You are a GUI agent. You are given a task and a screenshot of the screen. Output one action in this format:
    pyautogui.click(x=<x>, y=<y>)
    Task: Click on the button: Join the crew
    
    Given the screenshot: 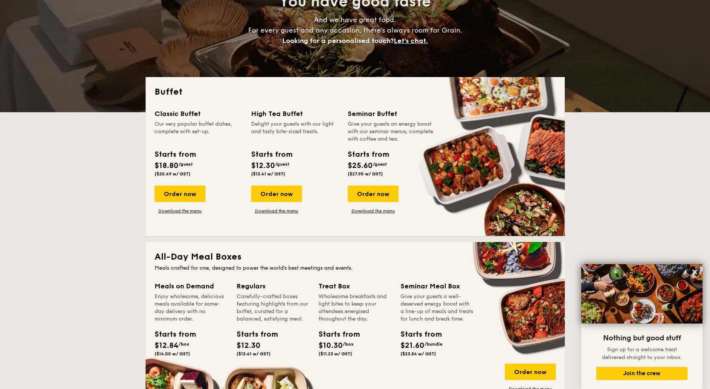 What is the action you would take?
    pyautogui.click(x=642, y=374)
    